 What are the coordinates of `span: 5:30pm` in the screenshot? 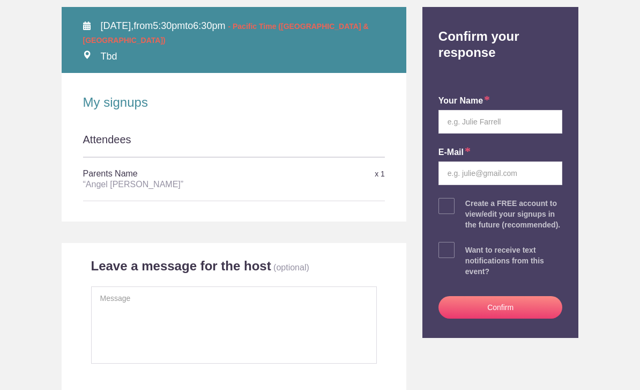 It's located at (169, 26).